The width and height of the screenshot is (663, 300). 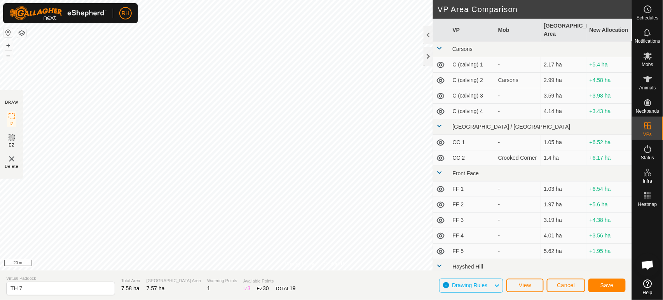 I want to click on td: FF 4, so click(x=472, y=236).